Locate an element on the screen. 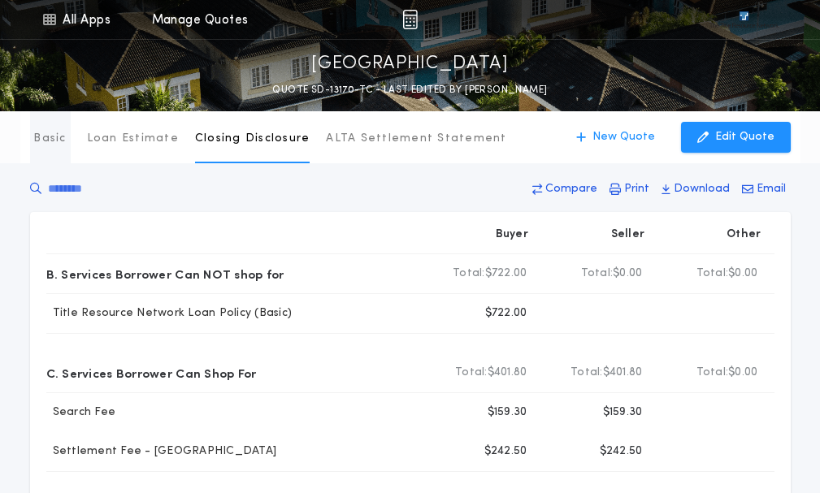 The height and width of the screenshot is (493, 820). p: Search Fee is located at coordinates (81, 413).